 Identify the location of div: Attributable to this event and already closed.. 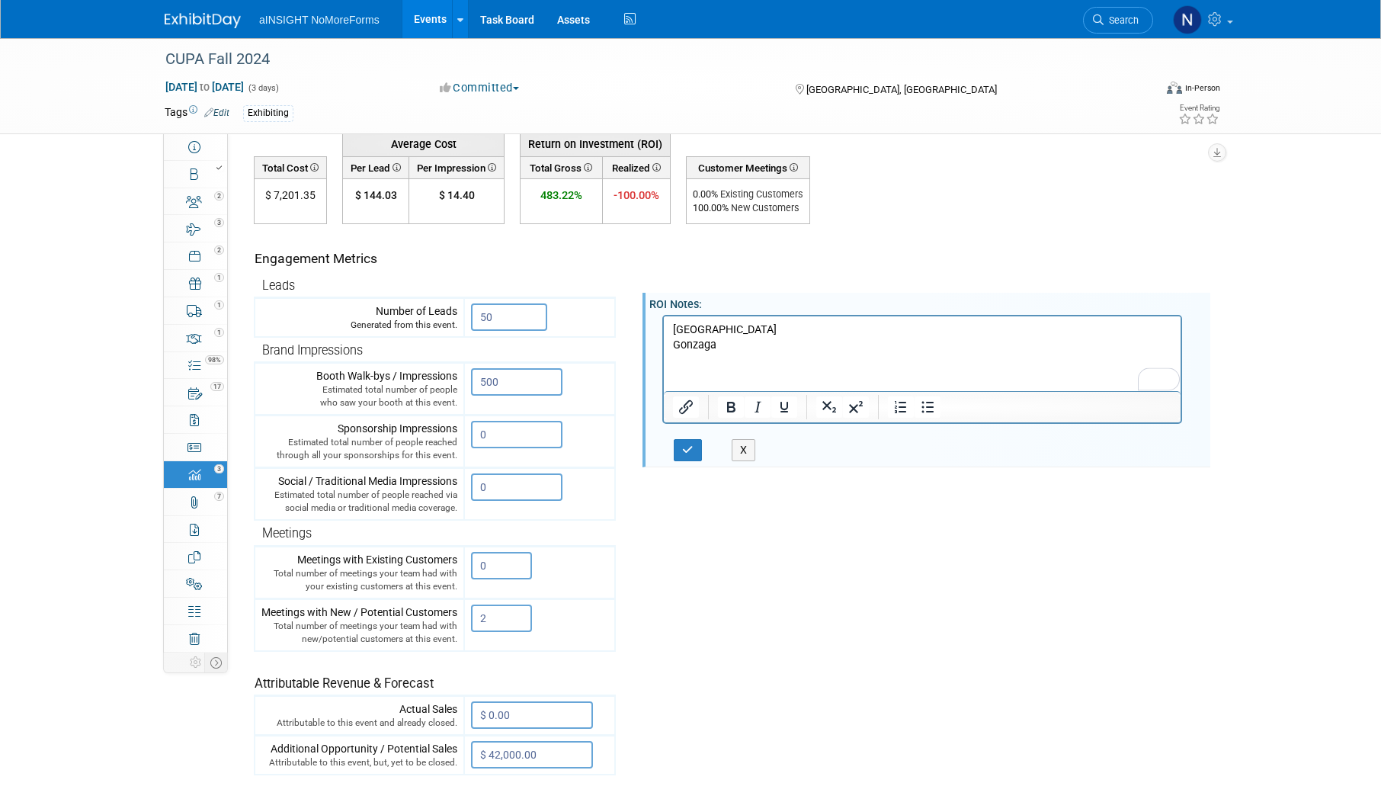
(359, 722).